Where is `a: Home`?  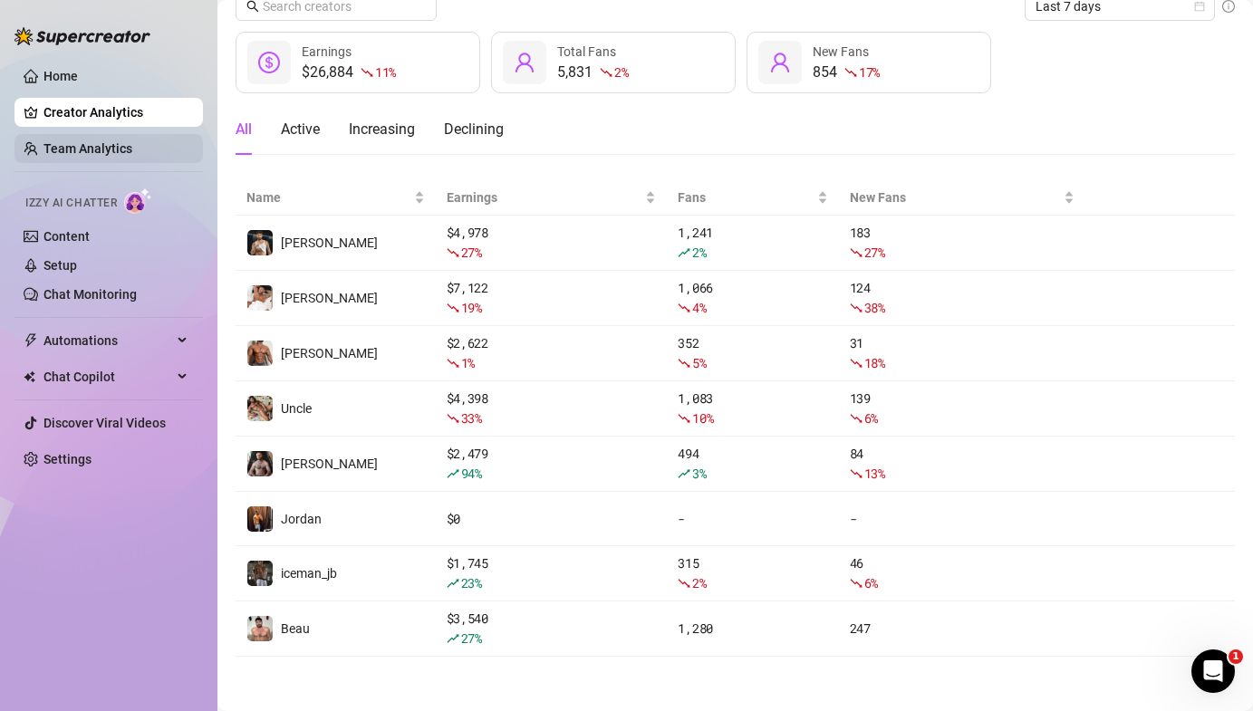
a: Home is located at coordinates (61, 76).